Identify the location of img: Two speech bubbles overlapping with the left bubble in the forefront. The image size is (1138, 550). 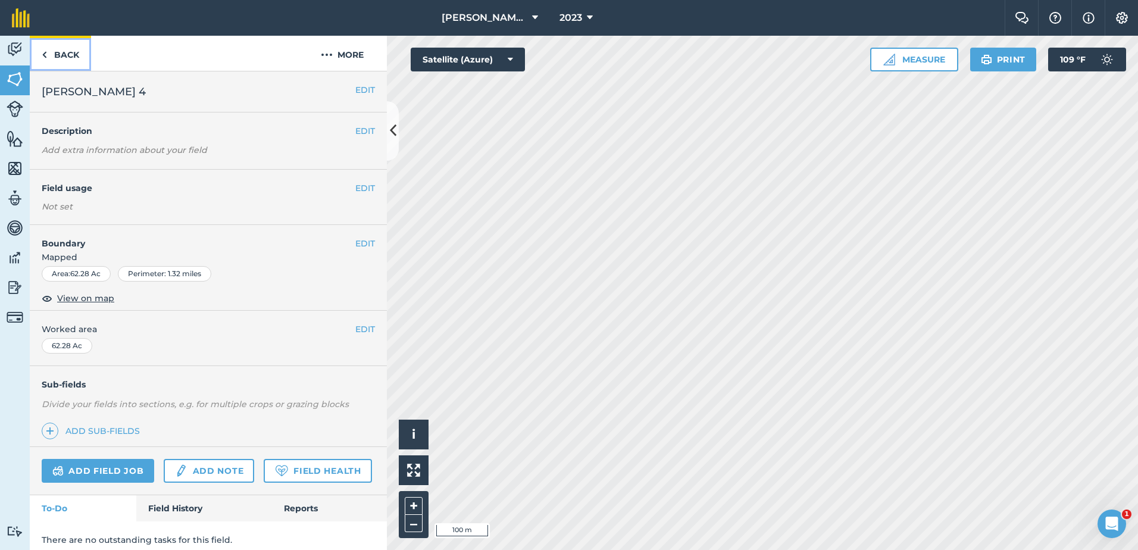
(1022, 18).